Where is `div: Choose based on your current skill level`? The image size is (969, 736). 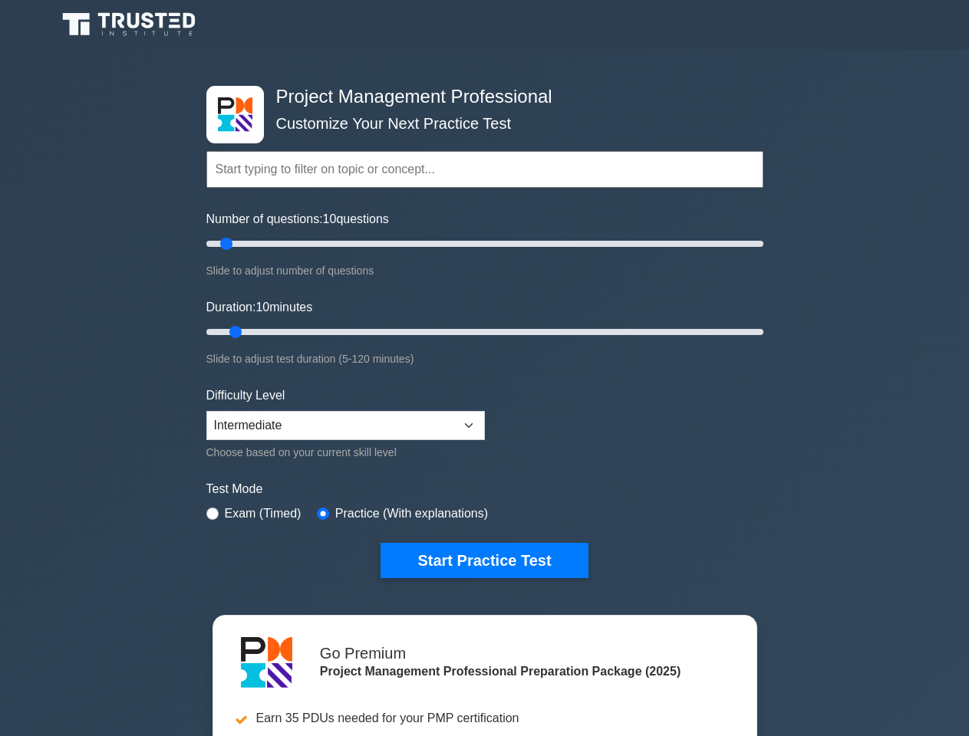 div: Choose based on your current skill level is located at coordinates (345, 453).